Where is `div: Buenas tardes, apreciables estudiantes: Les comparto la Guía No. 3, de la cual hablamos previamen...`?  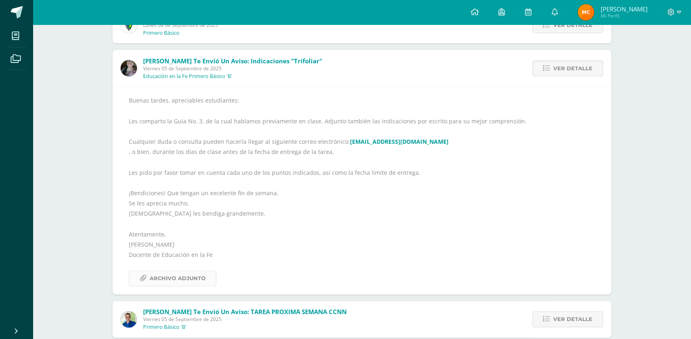 div: Buenas tardes, apreciables estudiantes: Les comparto la Guía No. 3, de la cual hablamos previamen... is located at coordinates (362, 190).